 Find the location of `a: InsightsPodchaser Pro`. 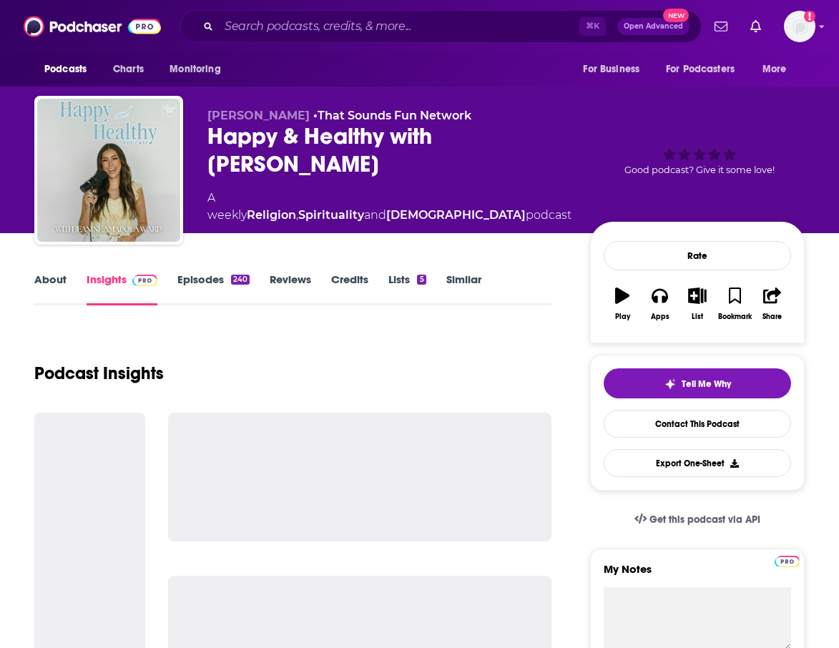

a: InsightsPodchaser Pro is located at coordinates (122, 289).